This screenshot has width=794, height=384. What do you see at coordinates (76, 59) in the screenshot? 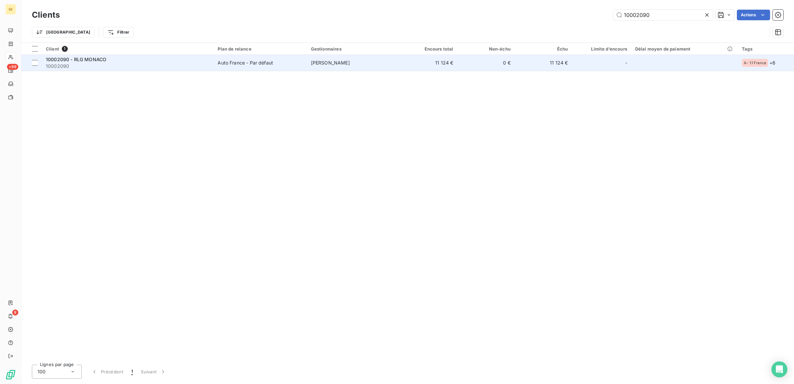
I see `span: 10002090 - RLG MONACO` at bounding box center [76, 59].